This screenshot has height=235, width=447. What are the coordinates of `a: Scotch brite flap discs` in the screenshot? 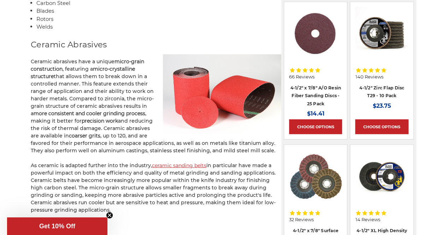 It's located at (316, 176).